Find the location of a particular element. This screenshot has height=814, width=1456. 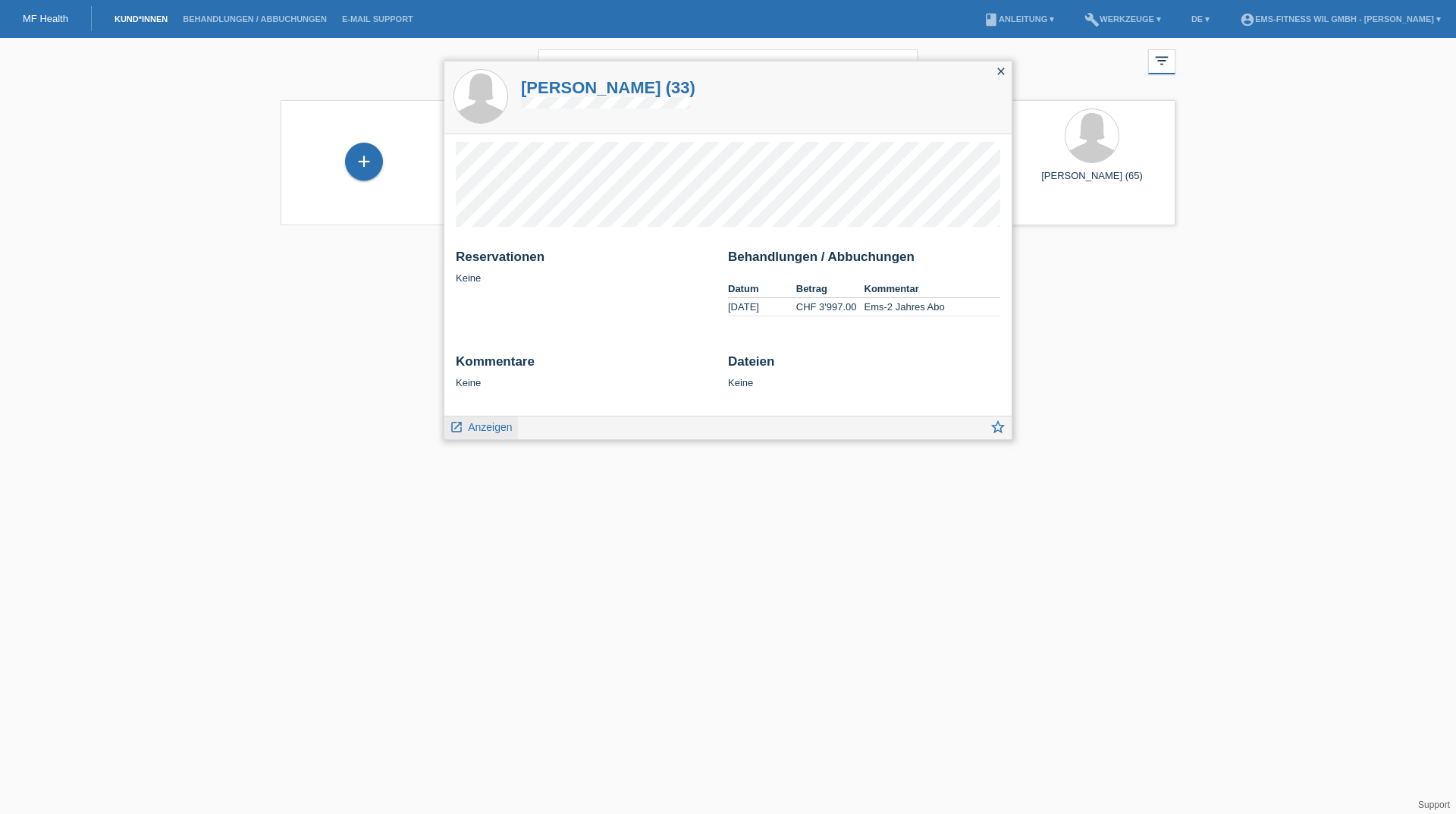

i: star_border is located at coordinates (998, 427).